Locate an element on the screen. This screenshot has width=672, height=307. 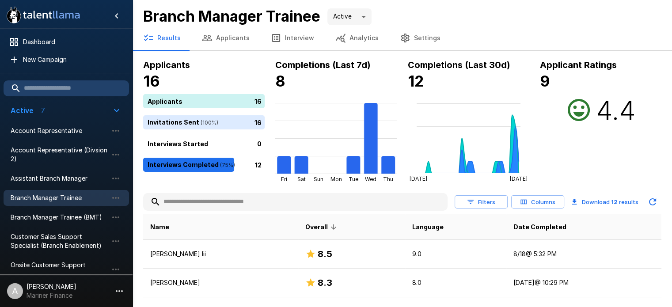
span: Date Completed is located at coordinates (540, 227).